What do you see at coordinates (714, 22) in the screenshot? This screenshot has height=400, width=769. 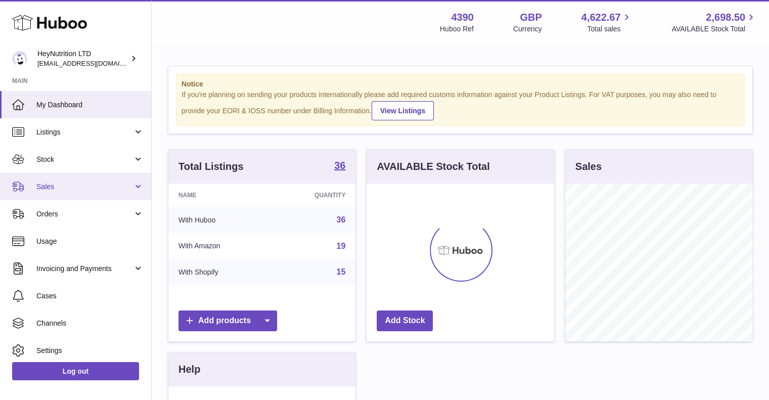 I see `a: 2,698.50 AVAILABLE Stock Total` at bounding box center [714, 22].